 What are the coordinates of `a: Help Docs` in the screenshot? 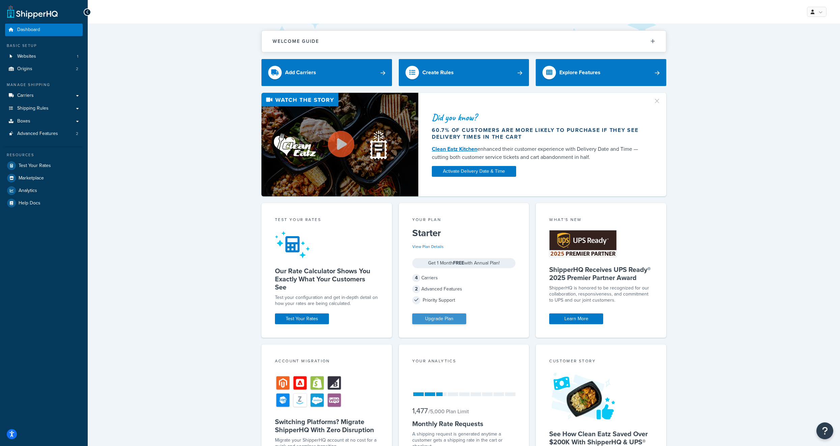 It's located at (44, 203).